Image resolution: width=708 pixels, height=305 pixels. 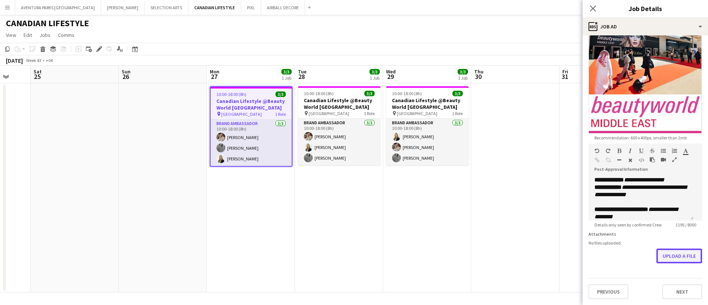 I want to click on button: Next, so click(x=682, y=292).